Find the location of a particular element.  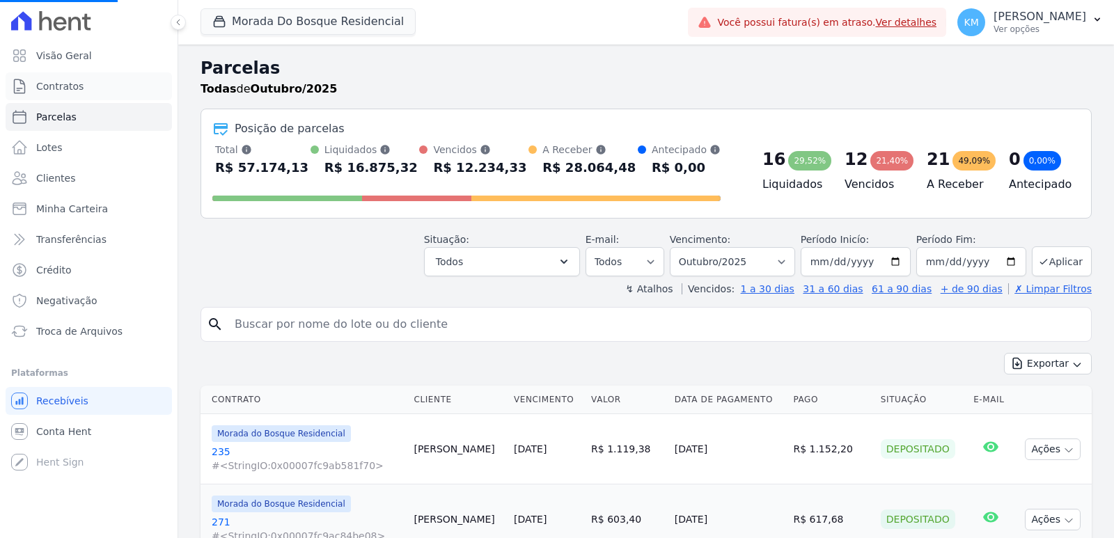

button: Todos is located at coordinates (502, 262).